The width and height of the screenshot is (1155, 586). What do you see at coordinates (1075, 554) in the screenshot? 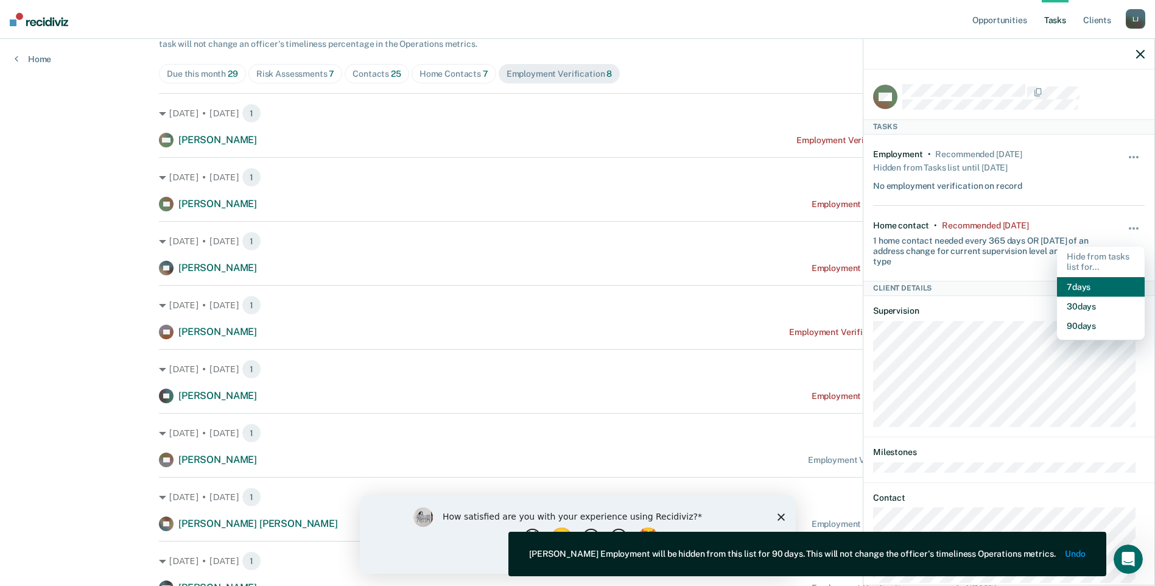
I see `button: Undo` at bounding box center [1075, 554].